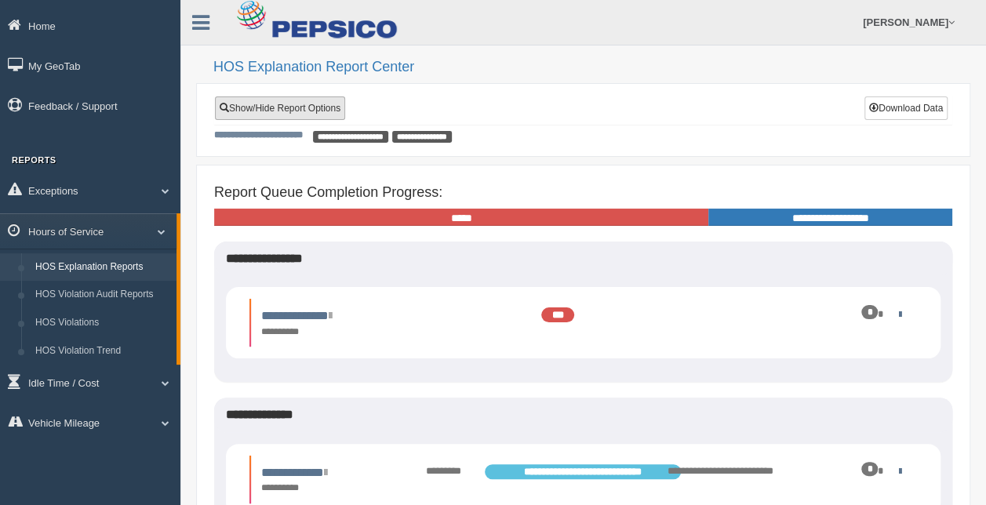 Image resolution: width=986 pixels, height=505 pixels. What do you see at coordinates (906, 108) in the screenshot?
I see `button: Download Data` at bounding box center [906, 108].